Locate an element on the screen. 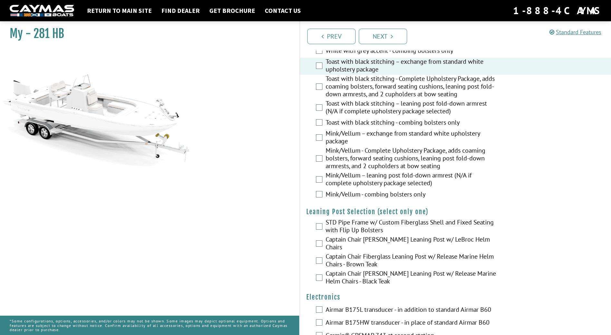 The width and height of the screenshot is (611, 335). h1: My - 281 HB is located at coordinates (146, 33).